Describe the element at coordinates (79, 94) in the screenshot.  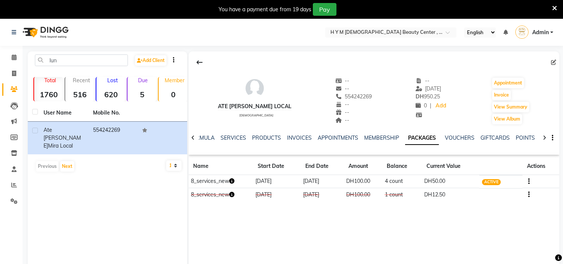
I see `strong: 516` at that location.